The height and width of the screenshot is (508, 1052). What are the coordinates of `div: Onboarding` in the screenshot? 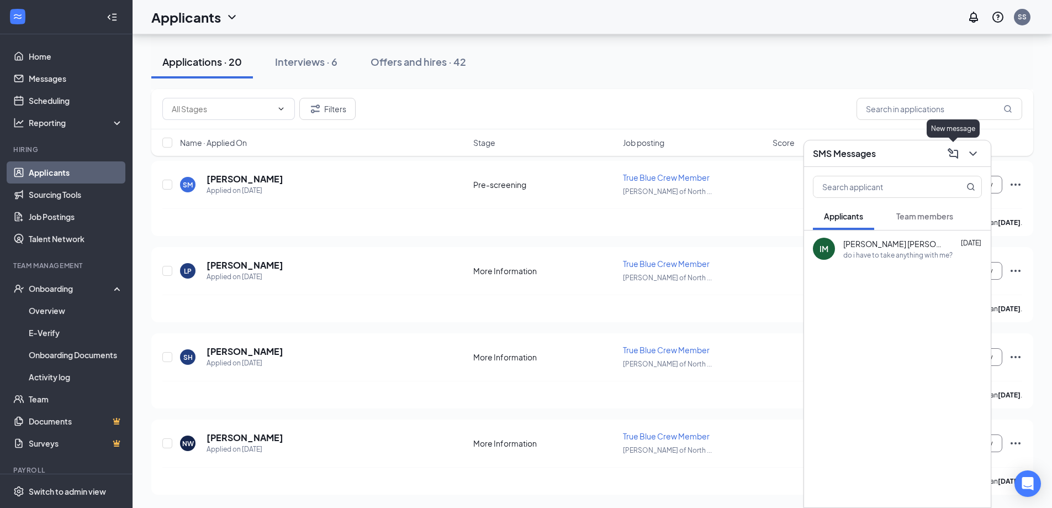 It's located at (71, 288).